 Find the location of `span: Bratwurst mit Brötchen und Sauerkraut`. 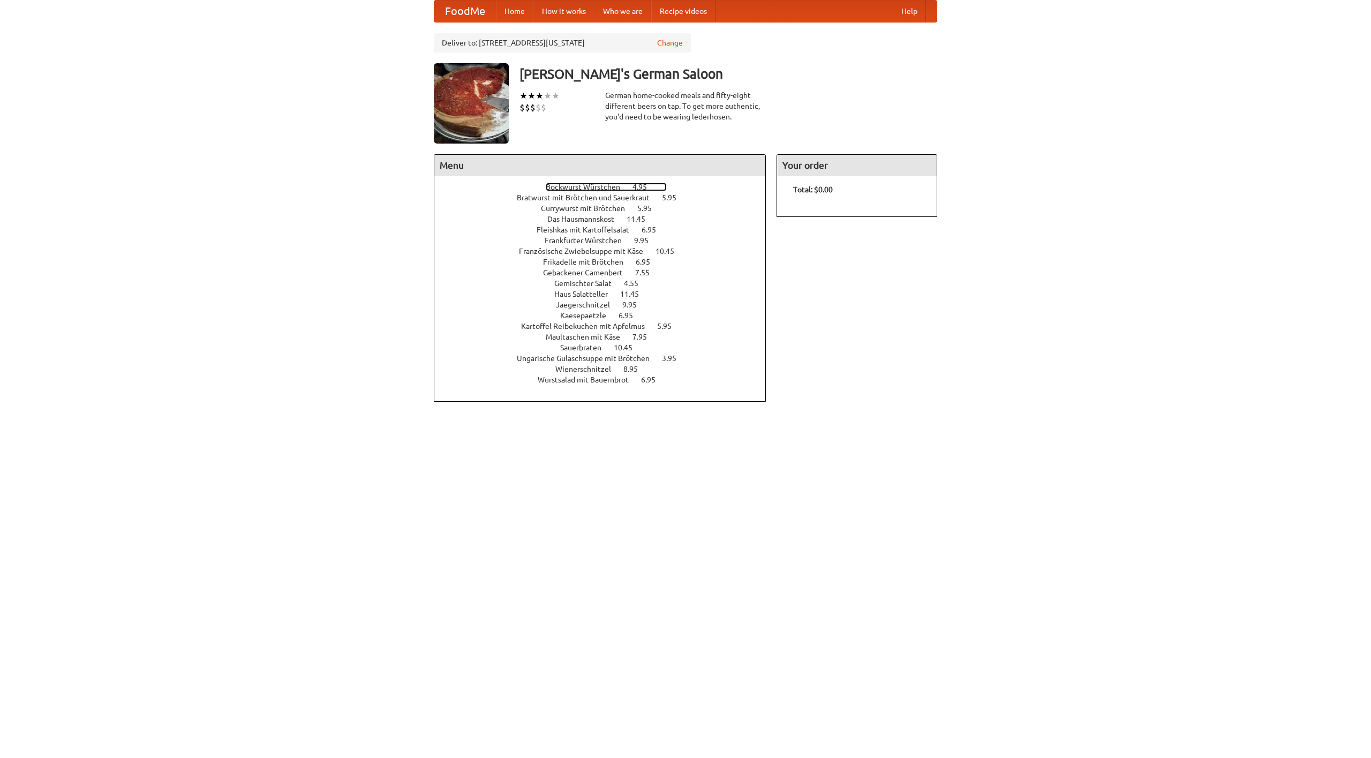

span: Bratwurst mit Brötchen und Sauerkraut is located at coordinates (588, 198).